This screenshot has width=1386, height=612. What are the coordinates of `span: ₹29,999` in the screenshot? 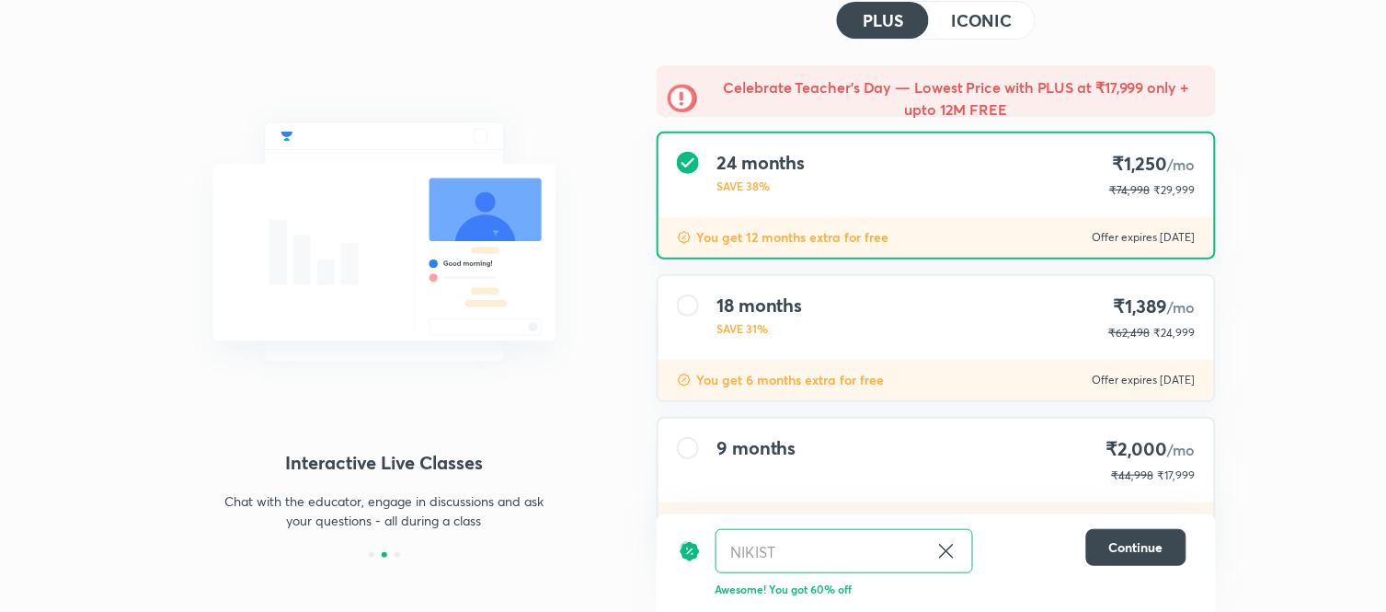 It's located at (1175, 189).